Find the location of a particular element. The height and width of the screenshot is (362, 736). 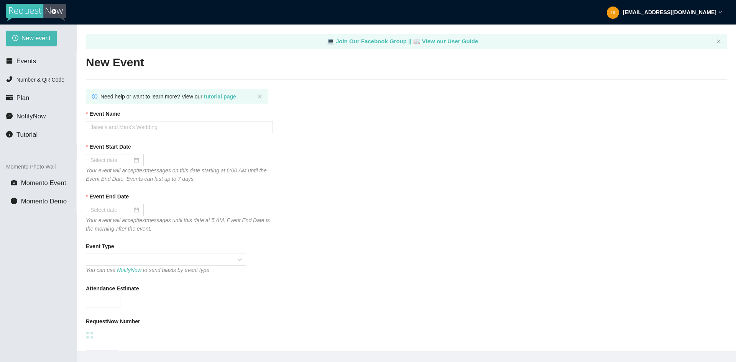

b: Event Type is located at coordinates (100, 247).